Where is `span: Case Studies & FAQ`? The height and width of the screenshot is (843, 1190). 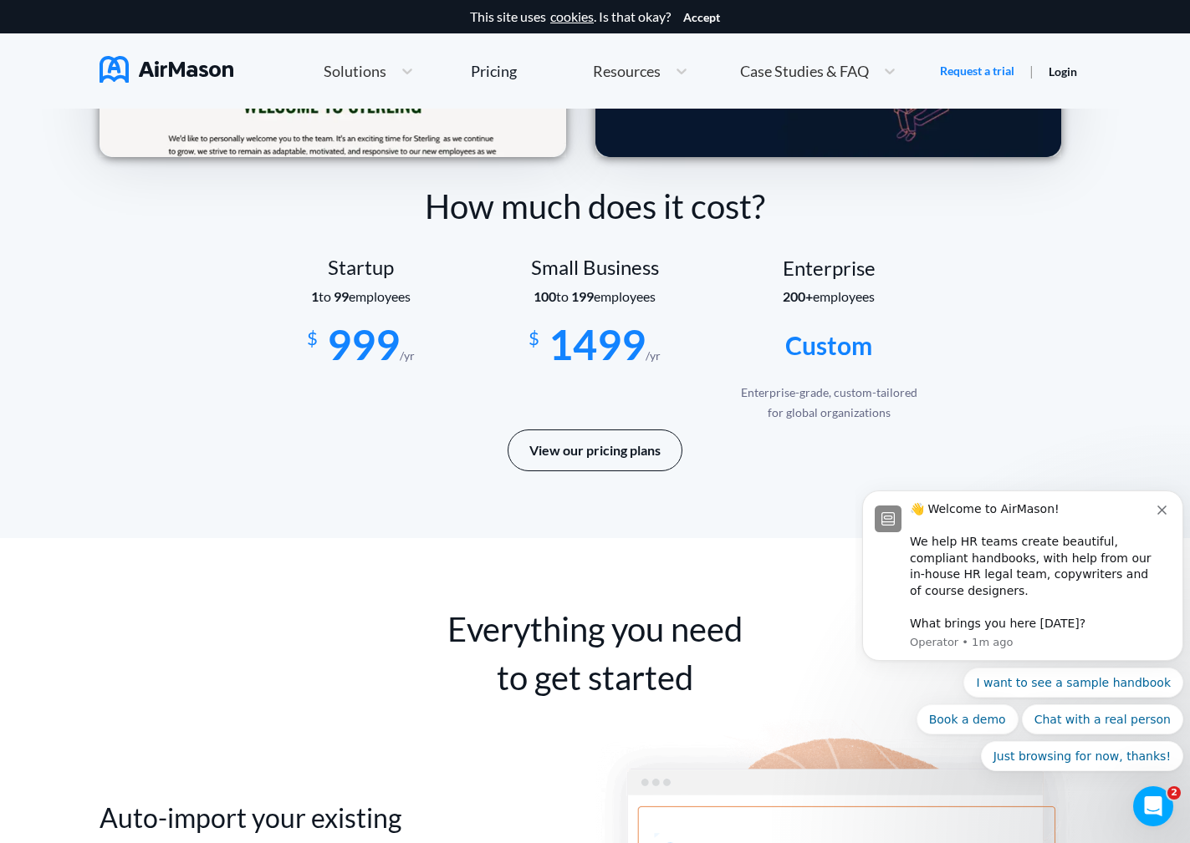 span: Case Studies & FAQ is located at coordinates (804, 71).